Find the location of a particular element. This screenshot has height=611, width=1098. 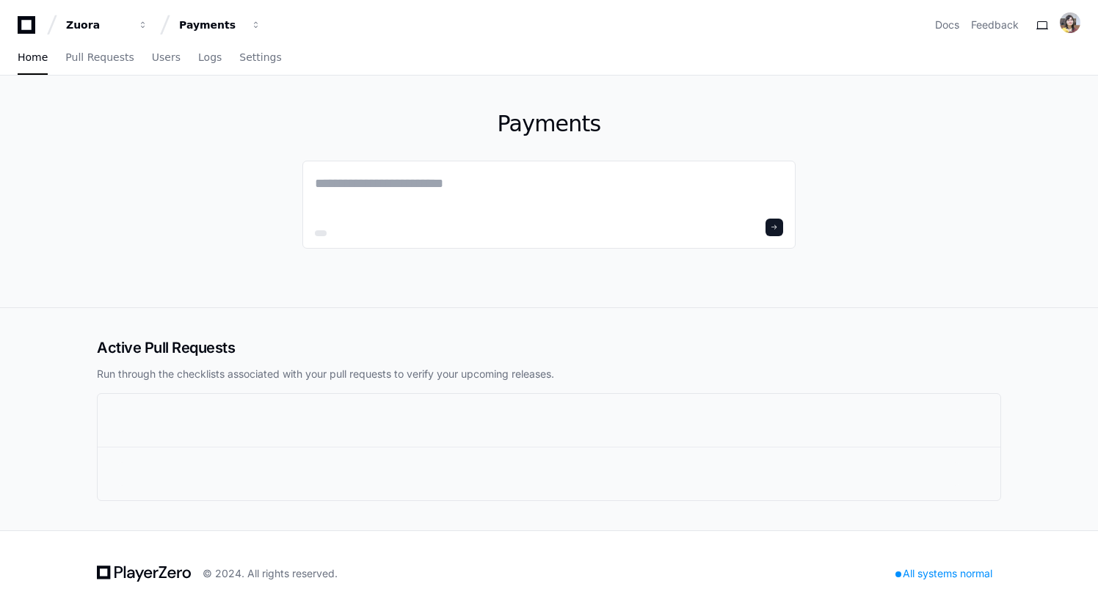

img: ACg8ocJp4l0LCSiC5MWlEh794OtQNs1DKYp4otTGwJyAKUZvwXkNnmc=s96-c is located at coordinates (1070, 23).